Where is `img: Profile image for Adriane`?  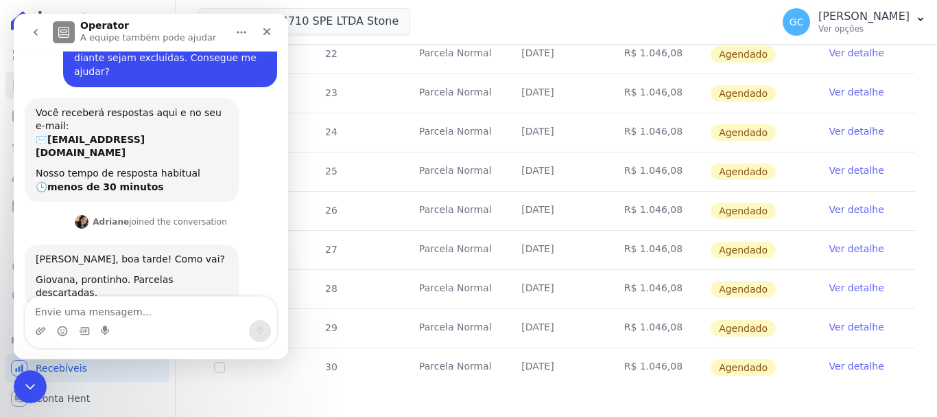
img: Profile image for Adriane is located at coordinates (68, 208).